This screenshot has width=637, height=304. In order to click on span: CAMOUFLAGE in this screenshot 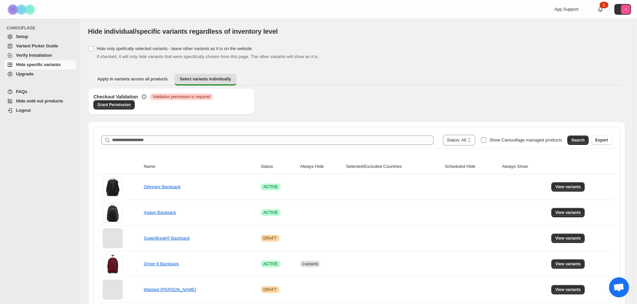, I will do `click(42, 28)`.